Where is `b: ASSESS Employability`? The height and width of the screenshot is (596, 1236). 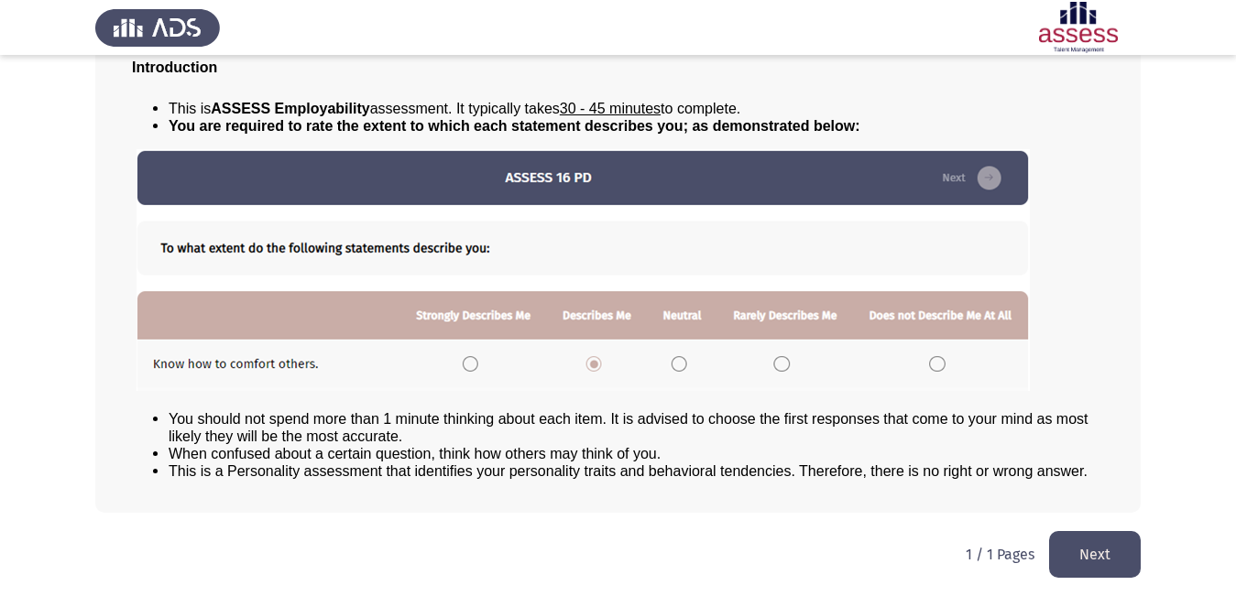 b: ASSESS Employability is located at coordinates (289, 108).